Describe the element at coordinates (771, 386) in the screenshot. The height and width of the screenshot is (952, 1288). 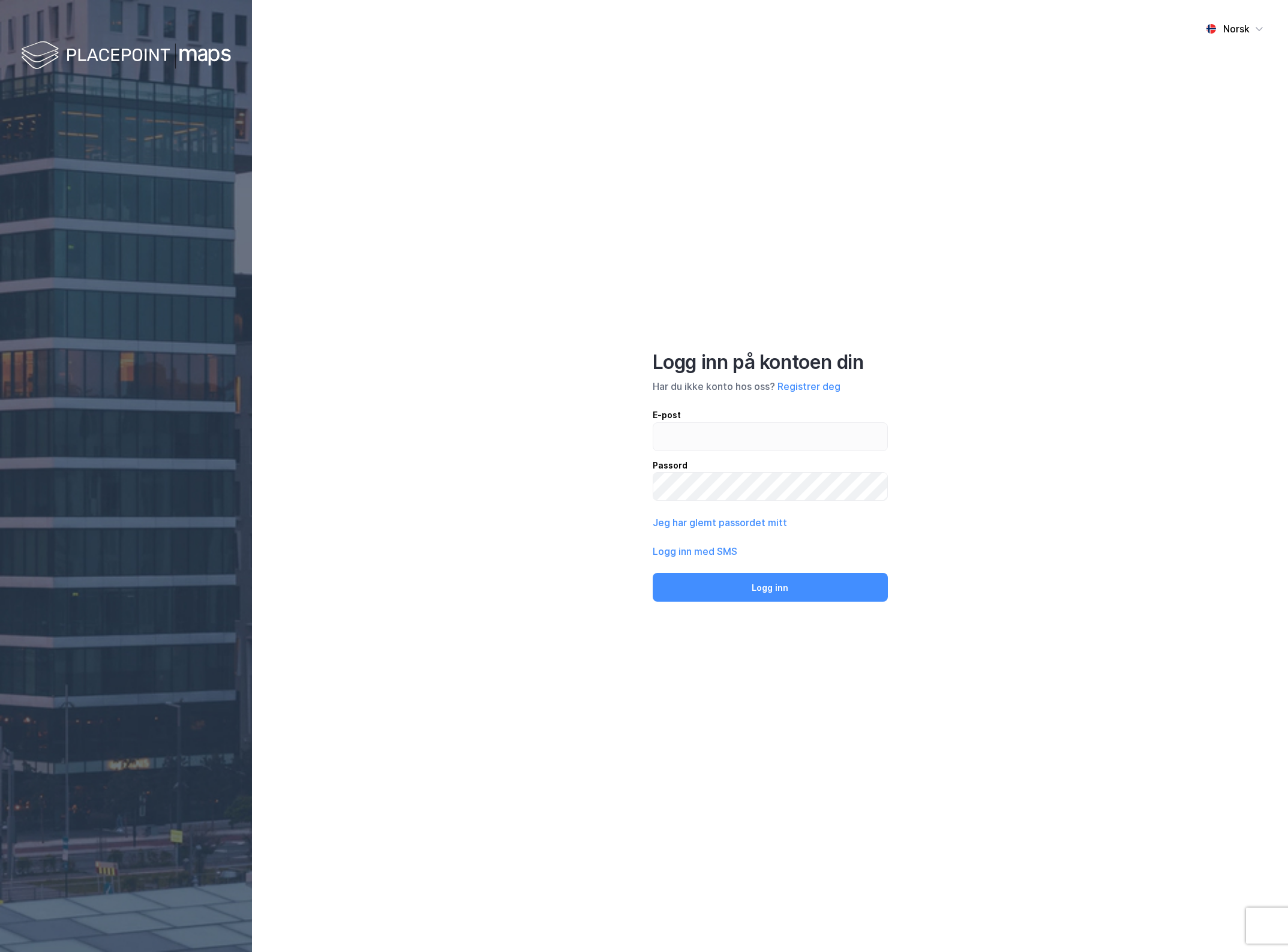
I see `div: Har du ikke konto hos oss?` at that location.